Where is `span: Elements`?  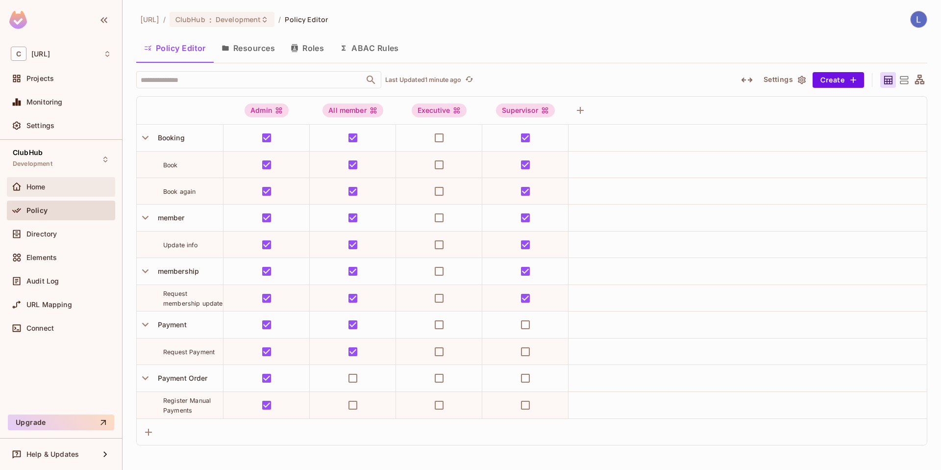 span: Elements is located at coordinates (42, 257).